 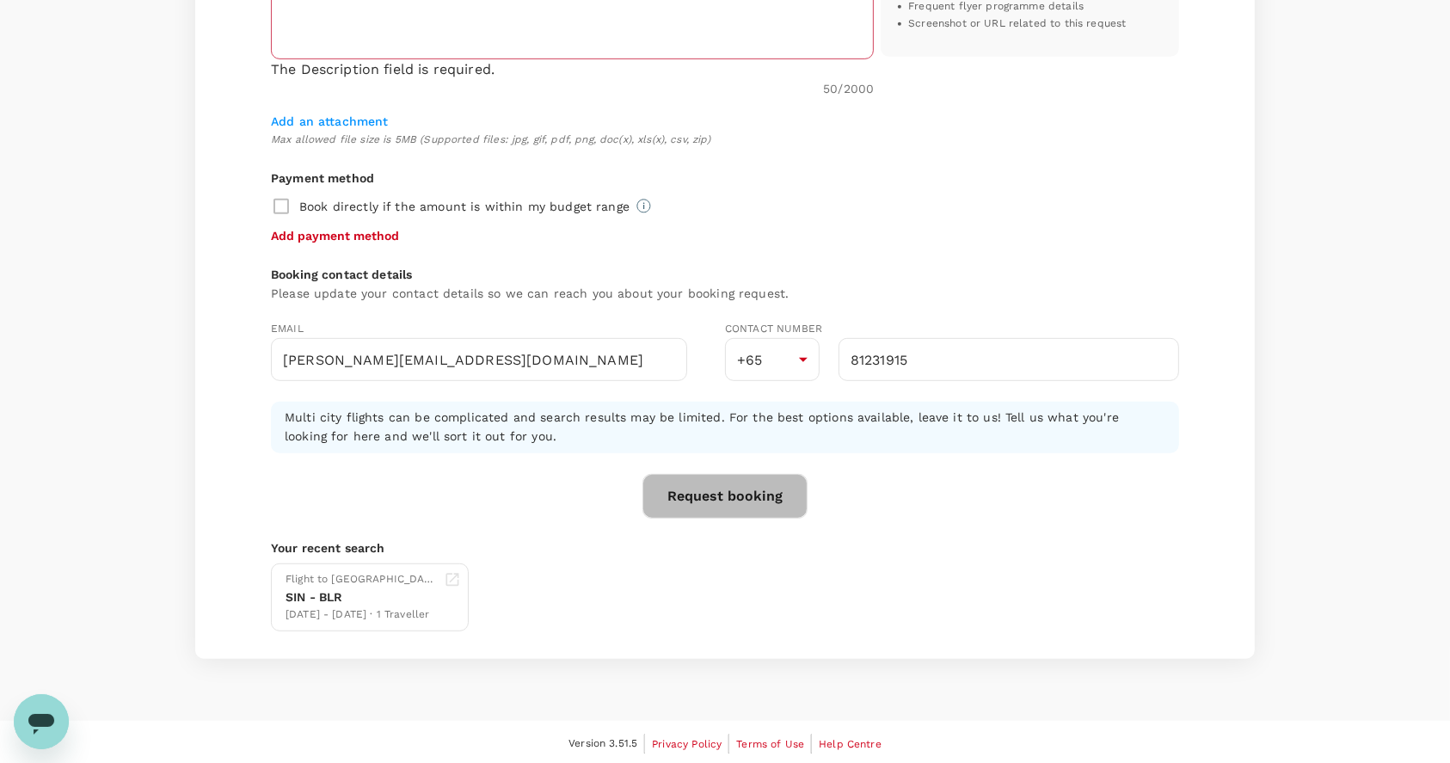 I want to click on span: +65, so click(x=749, y=359).